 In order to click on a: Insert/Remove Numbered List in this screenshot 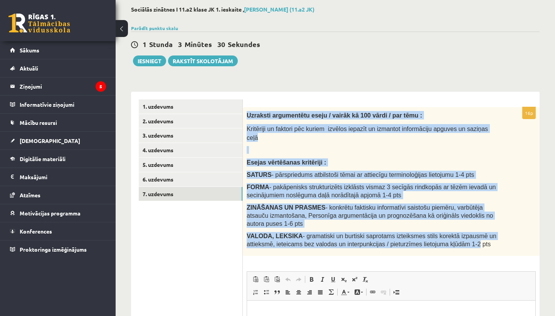, I will do `click(256, 292)`.